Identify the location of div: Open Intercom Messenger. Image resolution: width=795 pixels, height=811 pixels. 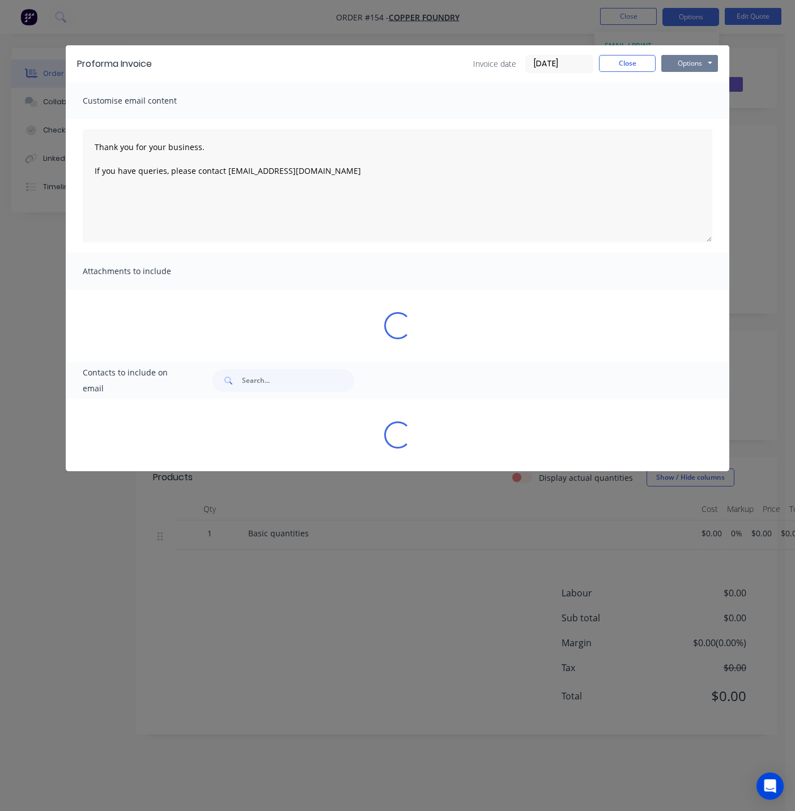
(770, 786).